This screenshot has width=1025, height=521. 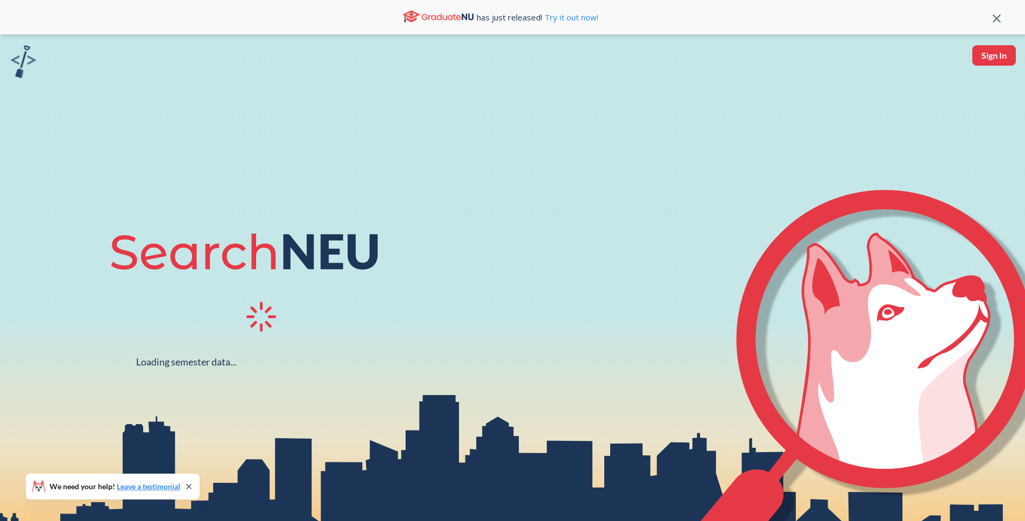 I want to click on a: sandbox logo, so click(x=23, y=63).